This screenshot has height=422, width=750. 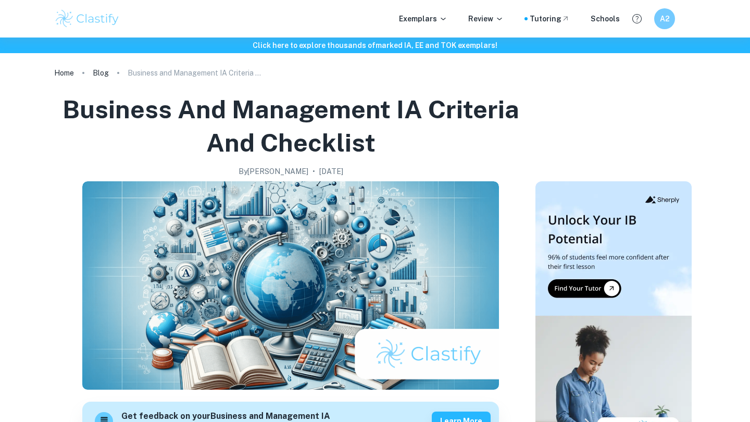 What do you see at coordinates (550, 19) in the screenshot?
I see `div: Tutoring` at bounding box center [550, 19].